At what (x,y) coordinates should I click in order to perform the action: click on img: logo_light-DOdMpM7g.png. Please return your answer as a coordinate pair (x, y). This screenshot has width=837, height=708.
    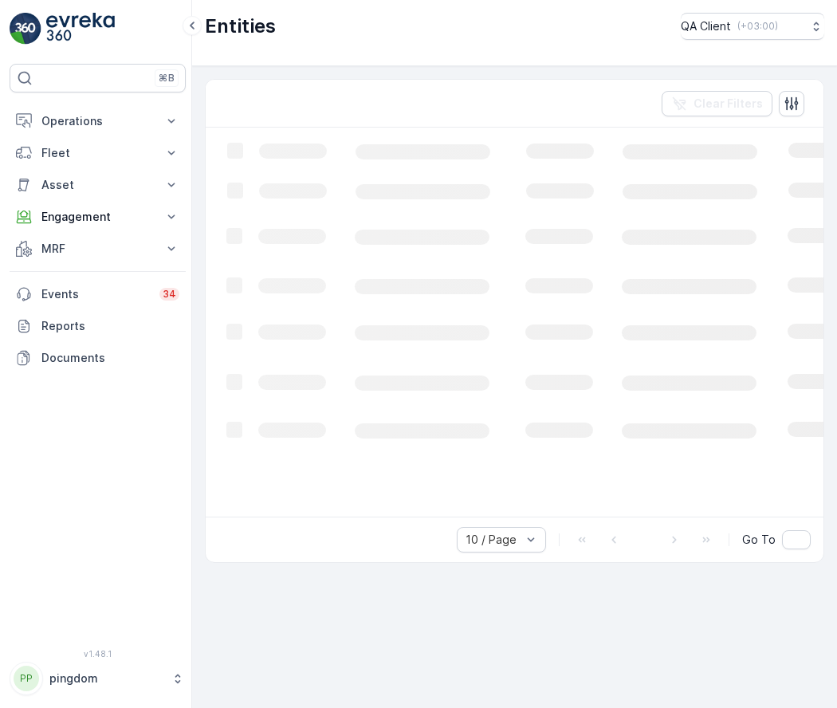
    Looking at the image, I should click on (81, 29).